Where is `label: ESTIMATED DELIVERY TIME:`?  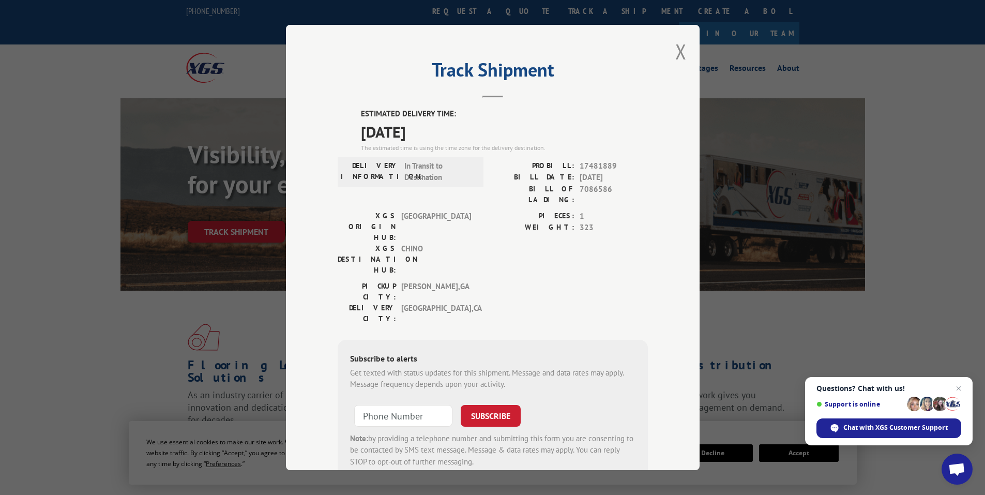 label: ESTIMATED DELIVERY TIME: is located at coordinates (504, 114).